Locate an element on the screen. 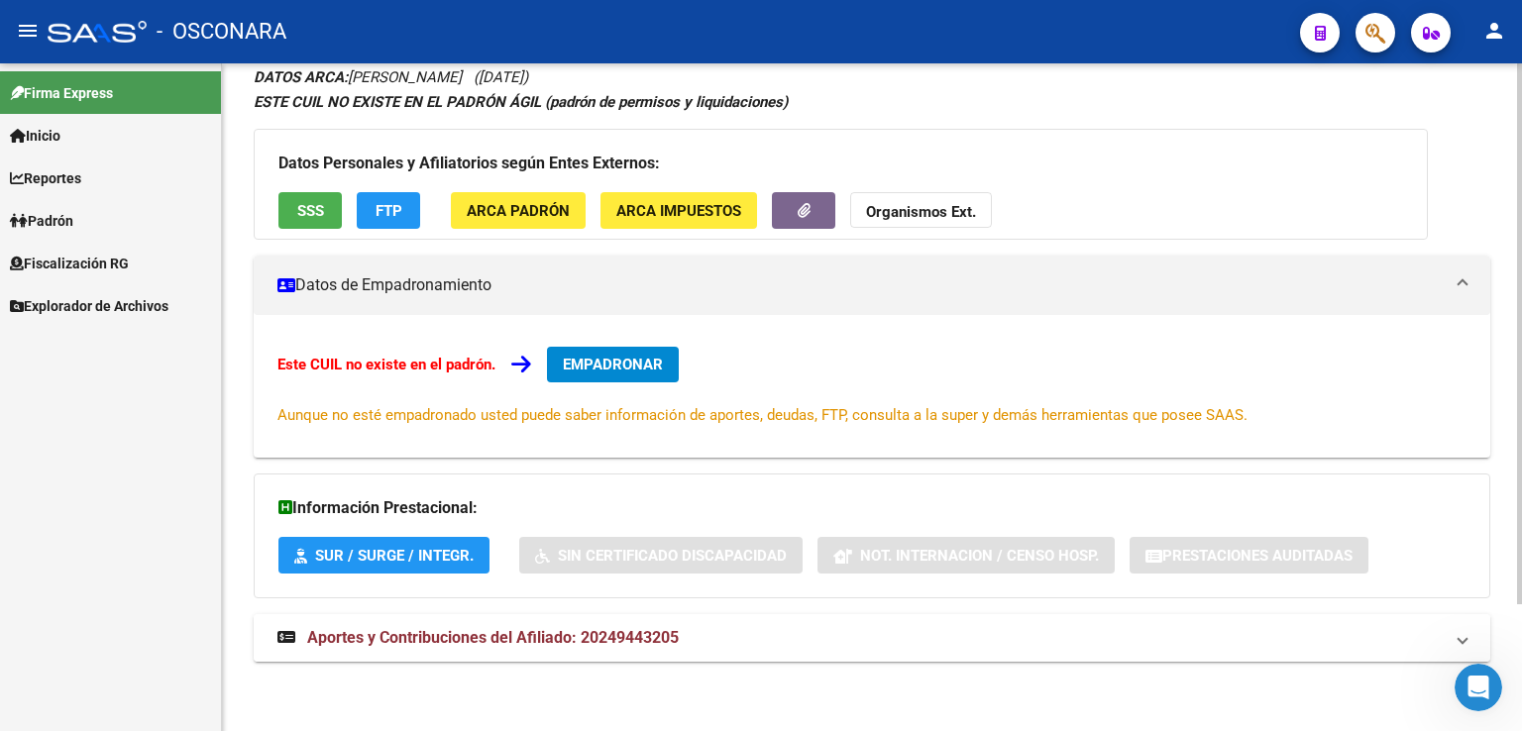 This screenshot has width=1522, height=731. span: Fiscalización RG is located at coordinates (69, 264).